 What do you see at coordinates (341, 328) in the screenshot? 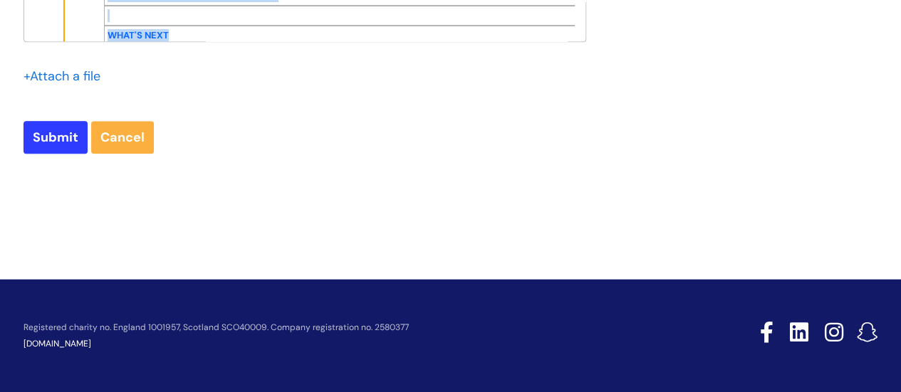
I see `p: Registered charity no. England 1001957, Scotland SCO40009. Company registration no. 2580377` at bounding box center [341, 328].